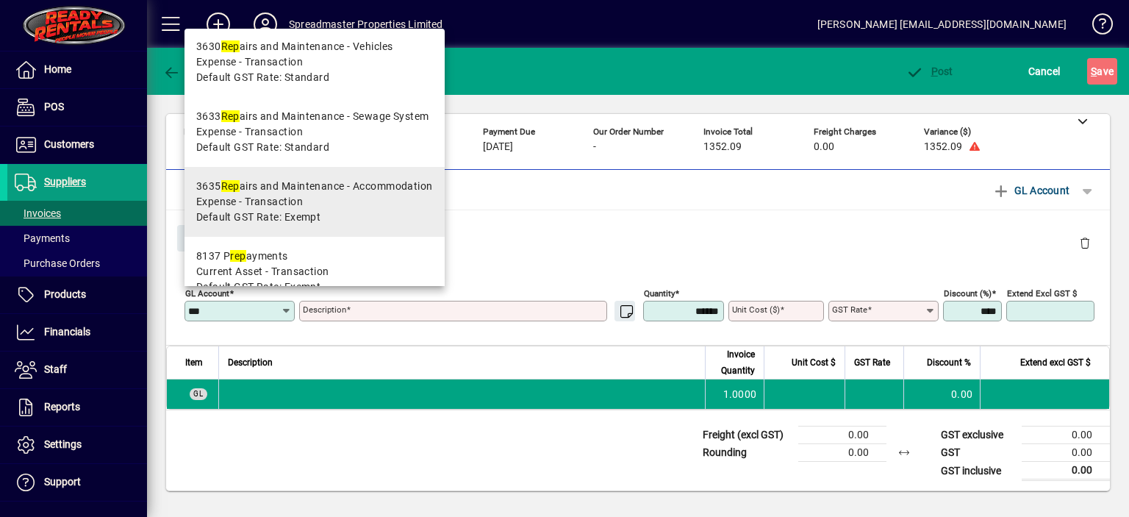  Describe the element at coordinates (187, 71) in the screenshot. I see `span: Back` at that location.